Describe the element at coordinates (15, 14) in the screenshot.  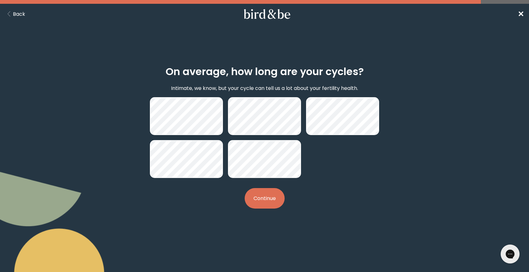
I see `button: Back Button` at that location.